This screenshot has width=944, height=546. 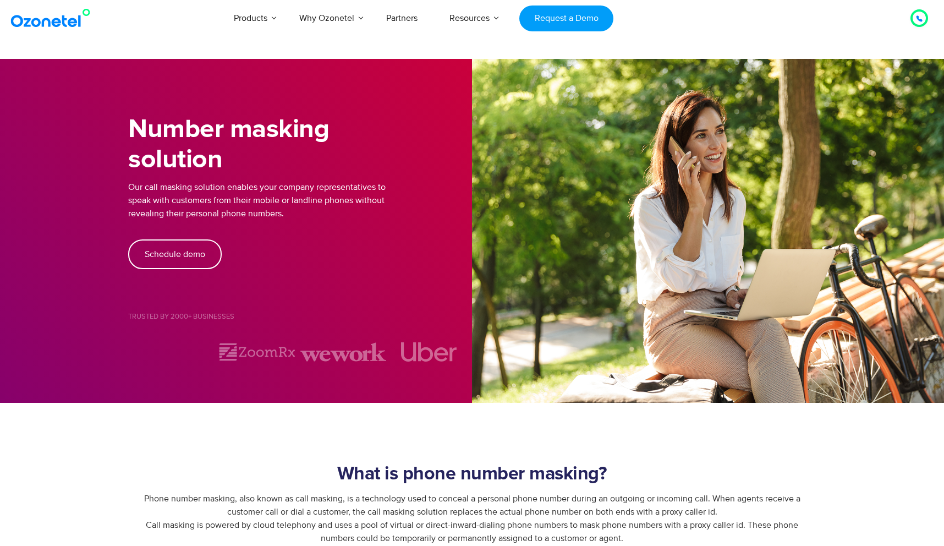 I want to click on div: 3 of 7, so click(x=343, y=351).